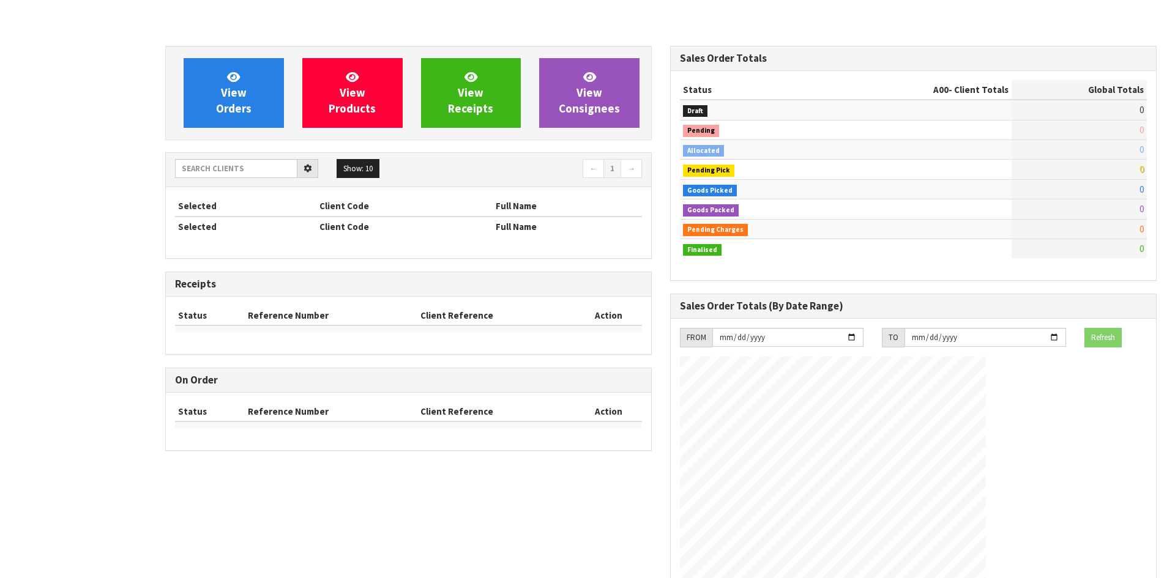  What do you see at coordinates (234, 92) in the screenshot?
I see `span: View Orders` at bounding box center [234, 92].